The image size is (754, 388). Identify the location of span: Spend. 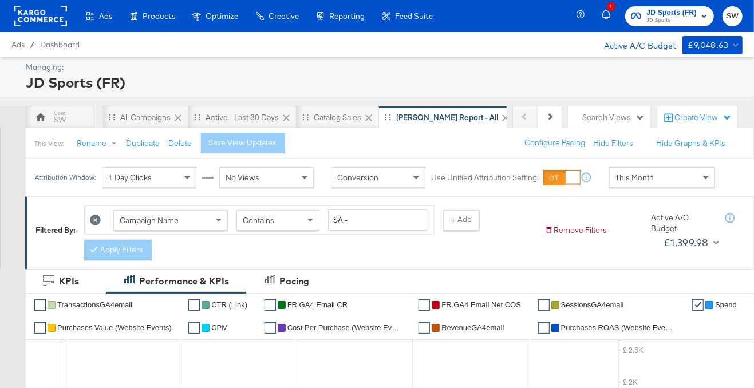
(726, 305).